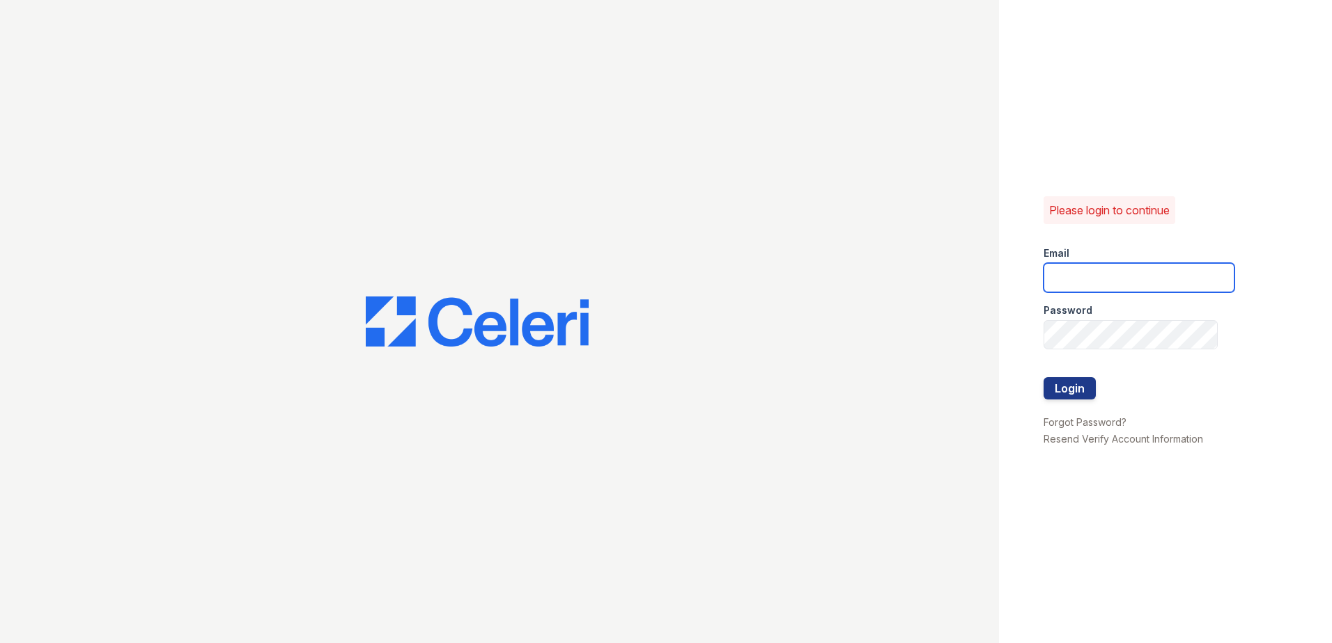 Image resolution: width=1332 pixels, height=643 pixels. I want to click on a: Forgot Password?, so click(1084, 422).